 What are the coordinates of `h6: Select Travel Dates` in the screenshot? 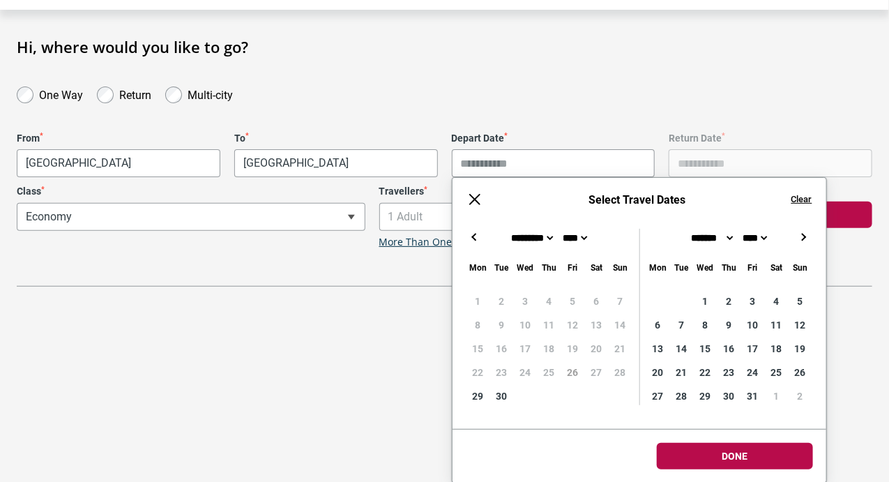 It's located at (638, 200).